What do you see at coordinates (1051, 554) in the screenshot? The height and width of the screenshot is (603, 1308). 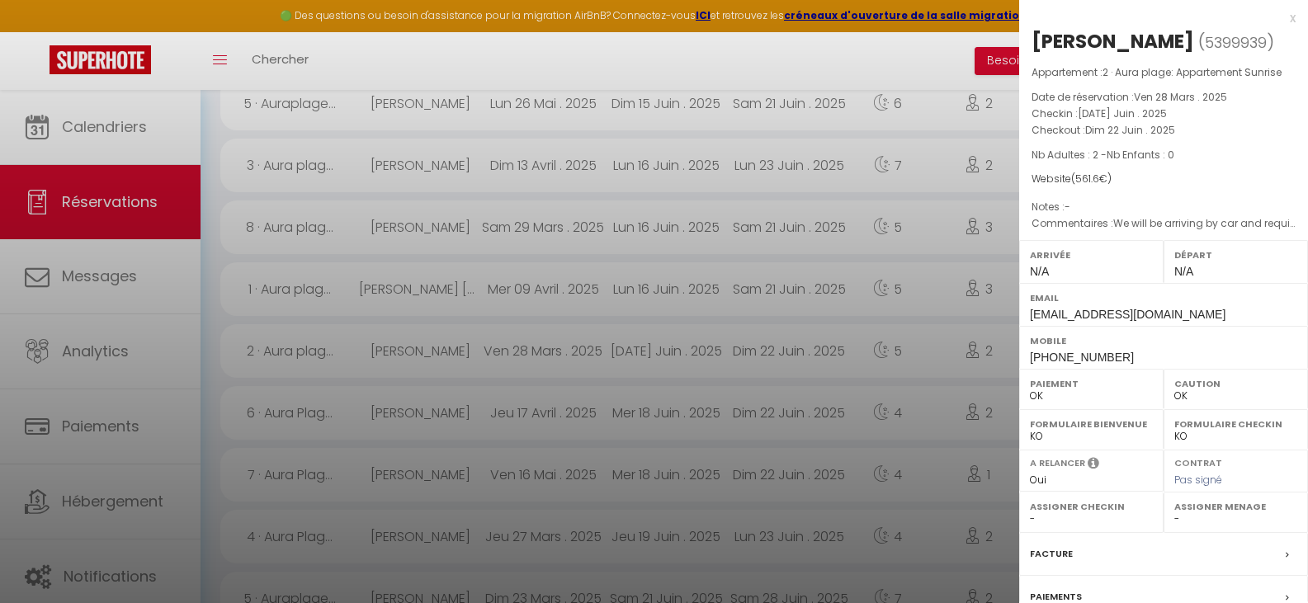 I see `label: Facture` at bounding box center [1051, 554].